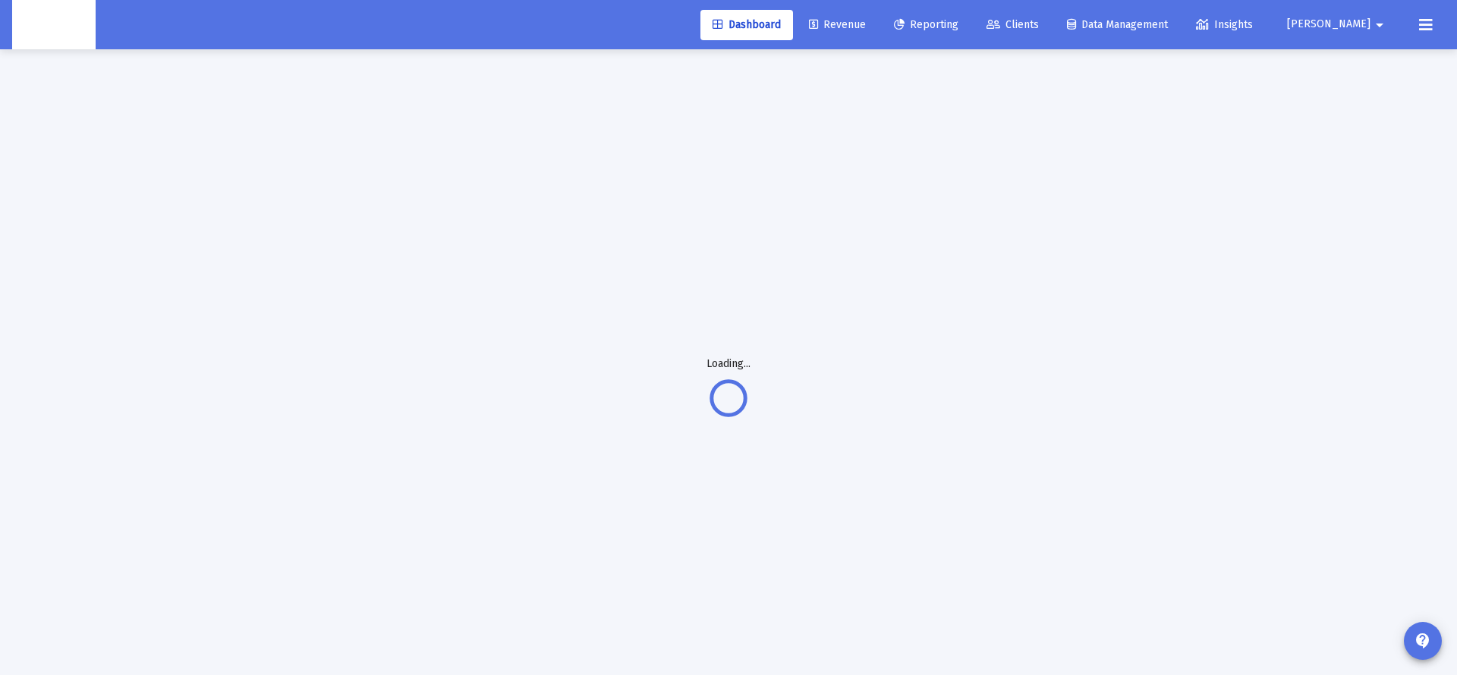  What do you see at coordinates (926, 25) in the screenshot?
I see `a: Reporting` at bounding box center [926, 25].